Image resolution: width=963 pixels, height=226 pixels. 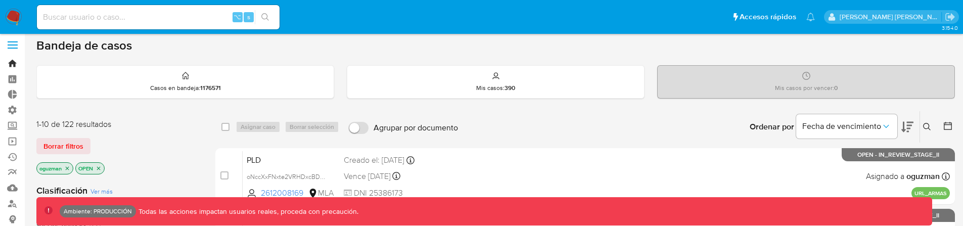 What do you see at coordinates (98, 211) in the screenshot?
I see `p: Ambiente: PRODUCCIÓN` at bounding box center [98, 211].